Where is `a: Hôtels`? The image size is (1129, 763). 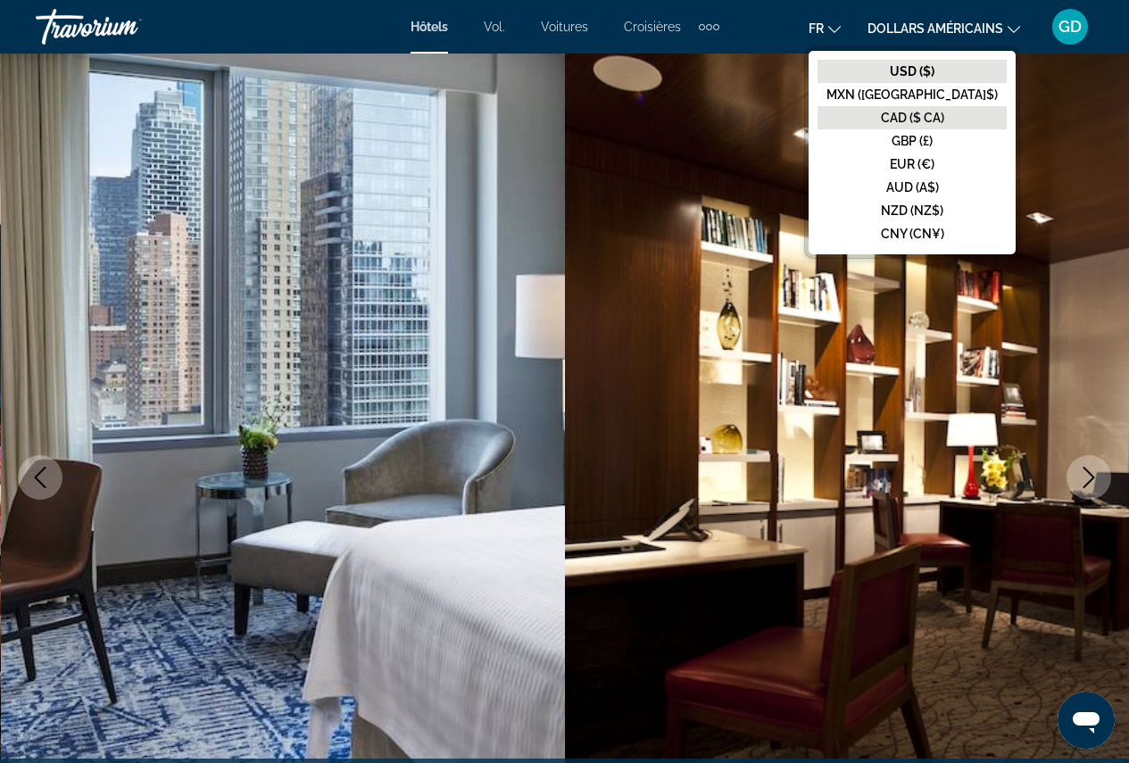 a: Hôtels is located at coordinates (429, 27).